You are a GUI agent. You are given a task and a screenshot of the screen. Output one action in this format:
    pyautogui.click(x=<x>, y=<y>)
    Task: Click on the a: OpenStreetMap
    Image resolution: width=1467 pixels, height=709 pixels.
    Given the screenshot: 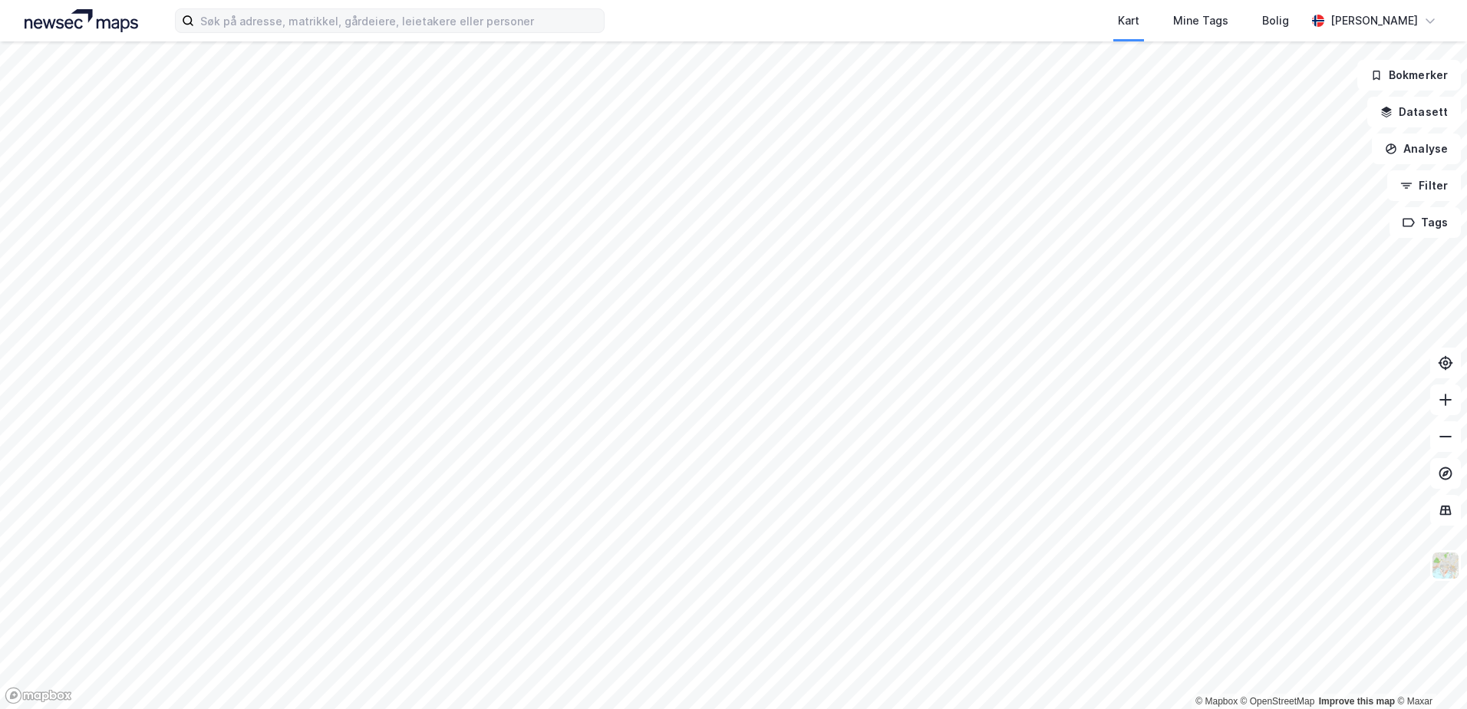 What is the action you would take?
    pyautogui.click(x=1278, y=701)
    